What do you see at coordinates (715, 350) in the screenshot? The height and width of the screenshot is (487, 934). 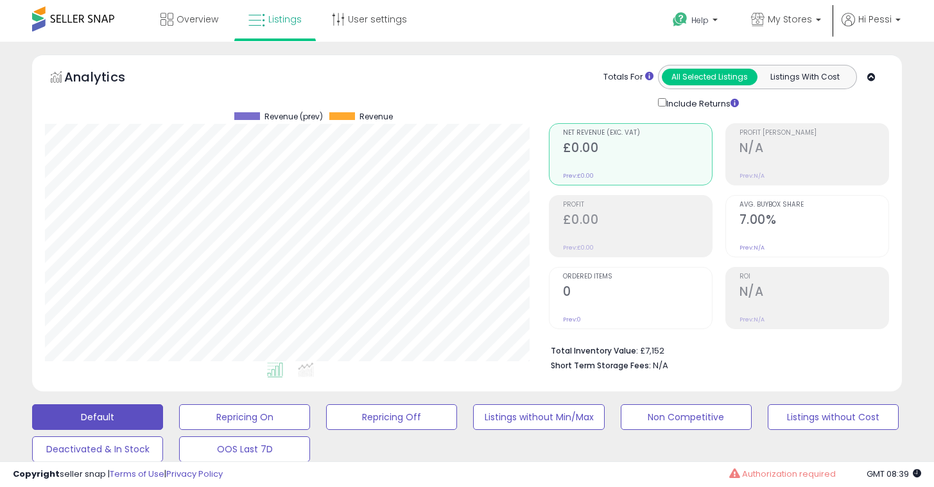 I see `li: £7,152` at bounding box center [715, 350].